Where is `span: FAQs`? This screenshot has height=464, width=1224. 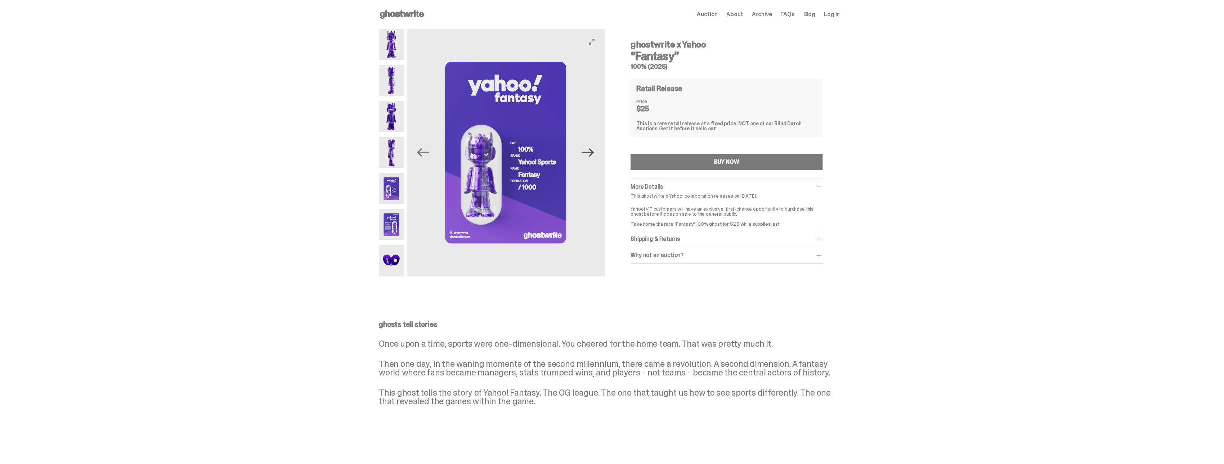 span: FAQs is located at coordinates (787, 14).